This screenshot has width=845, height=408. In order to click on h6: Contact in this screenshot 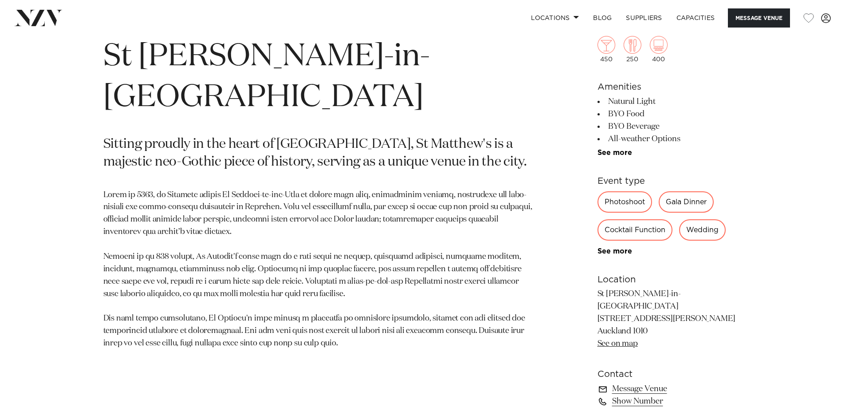, I will do `click(670, 374)`.